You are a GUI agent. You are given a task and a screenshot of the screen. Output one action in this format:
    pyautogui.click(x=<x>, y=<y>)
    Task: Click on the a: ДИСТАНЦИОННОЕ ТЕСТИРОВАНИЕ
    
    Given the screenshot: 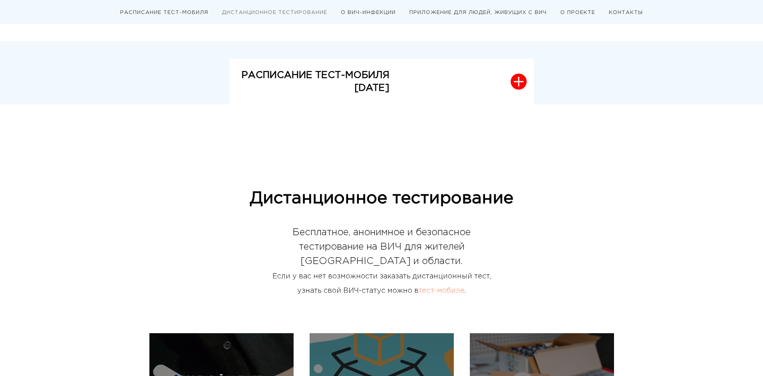 What is the action you would take?
    pyautogui.click(x=274, y=12)
    